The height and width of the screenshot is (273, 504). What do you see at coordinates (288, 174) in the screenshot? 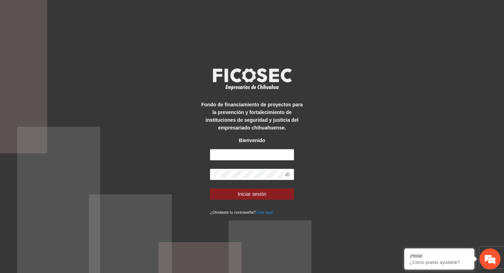
I see `span: eye-invisible` at bounding box center [288, 174].